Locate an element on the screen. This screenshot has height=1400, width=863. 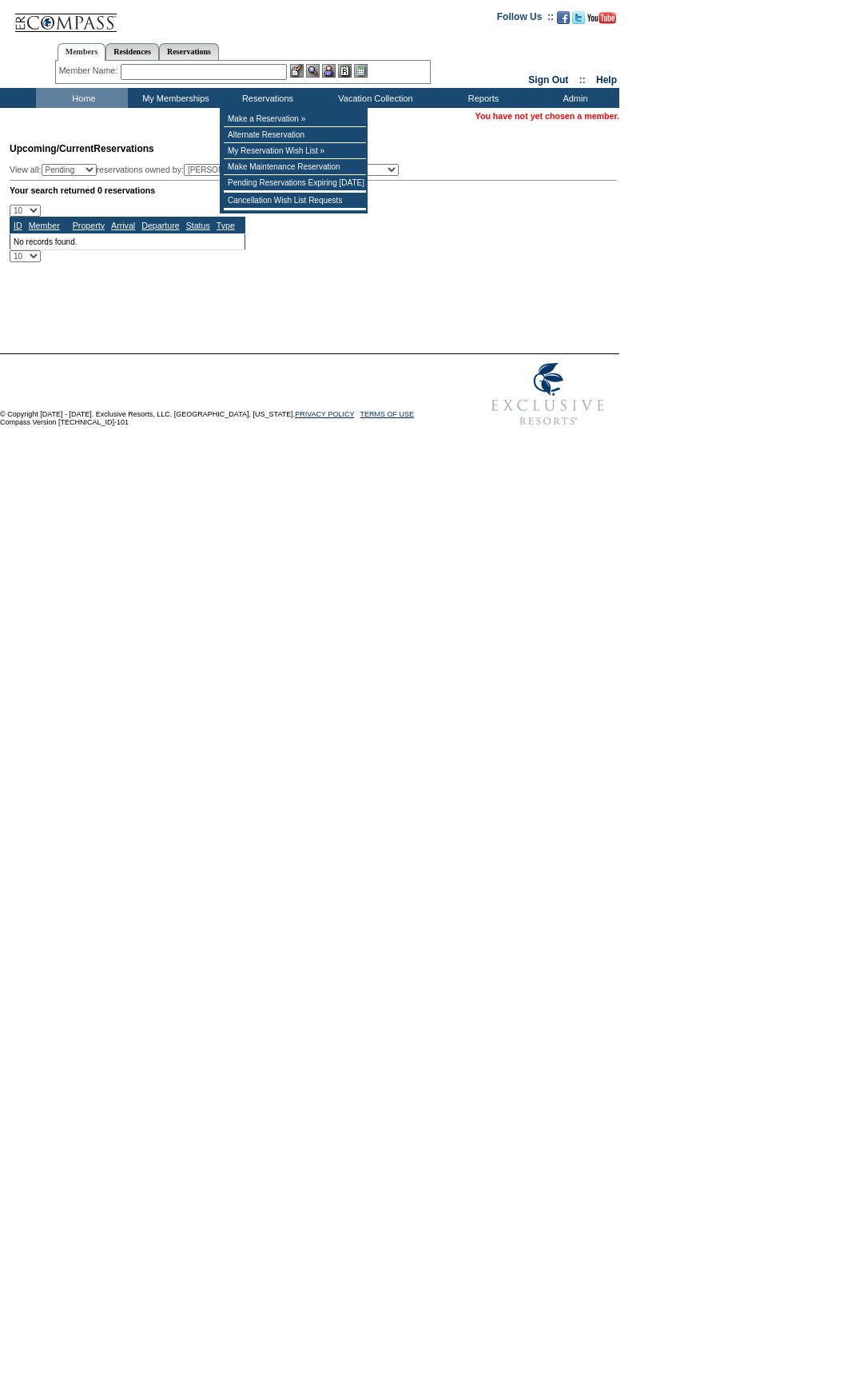
a: Member is located at coordinates (44, 225).